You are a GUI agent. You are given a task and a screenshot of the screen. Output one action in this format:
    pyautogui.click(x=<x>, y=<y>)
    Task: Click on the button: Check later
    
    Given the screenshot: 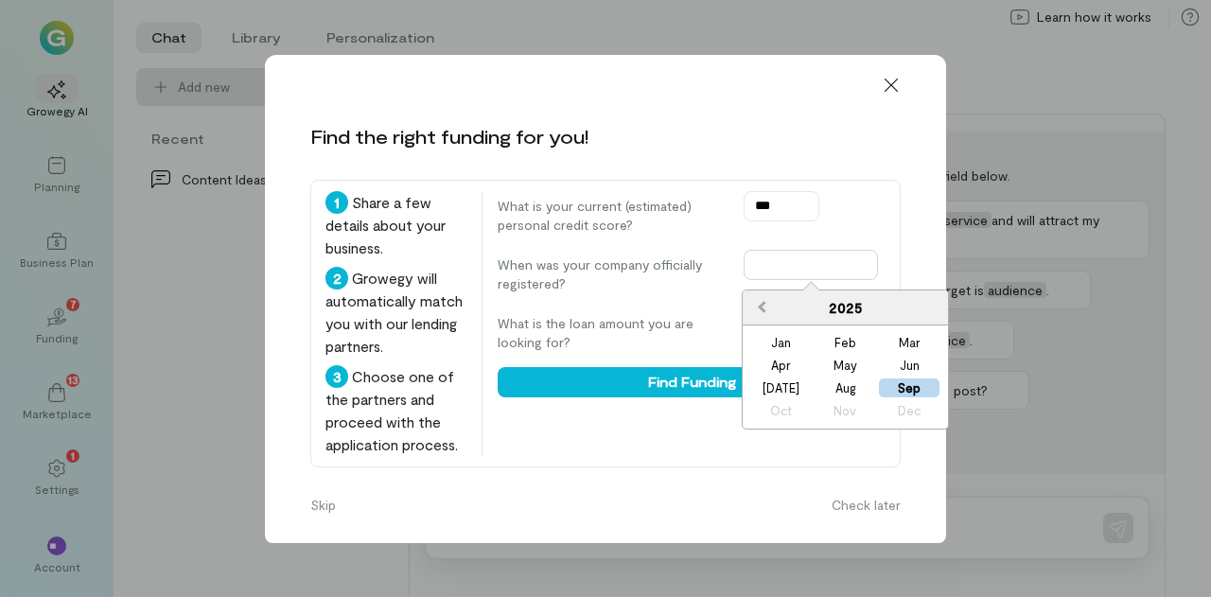 What is the action you would take?
    pyautogui.click(x=866, y=505)
    